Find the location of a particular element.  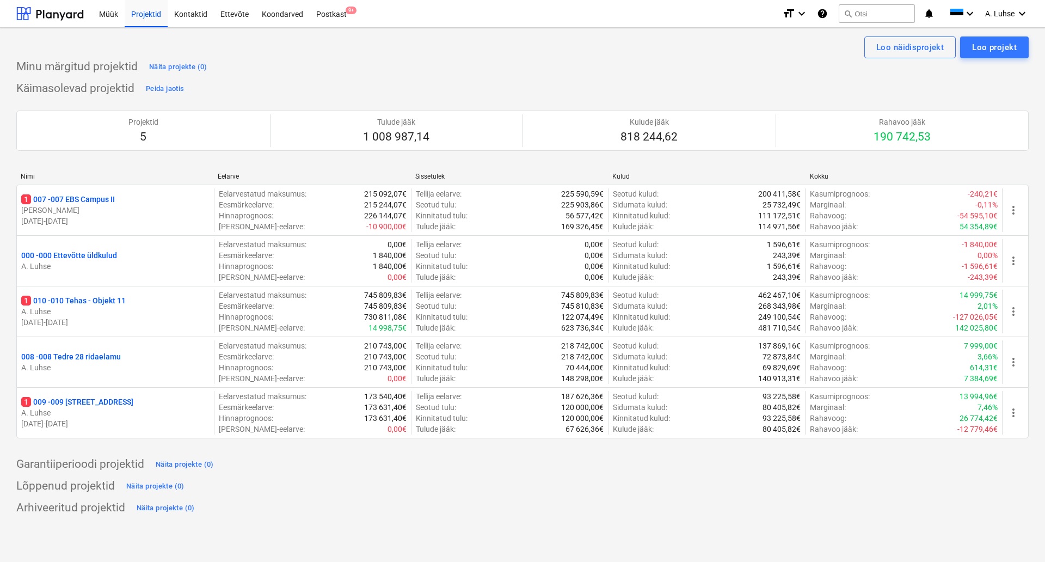

p: 122 074,49€ is located at coordinates (582, 317).